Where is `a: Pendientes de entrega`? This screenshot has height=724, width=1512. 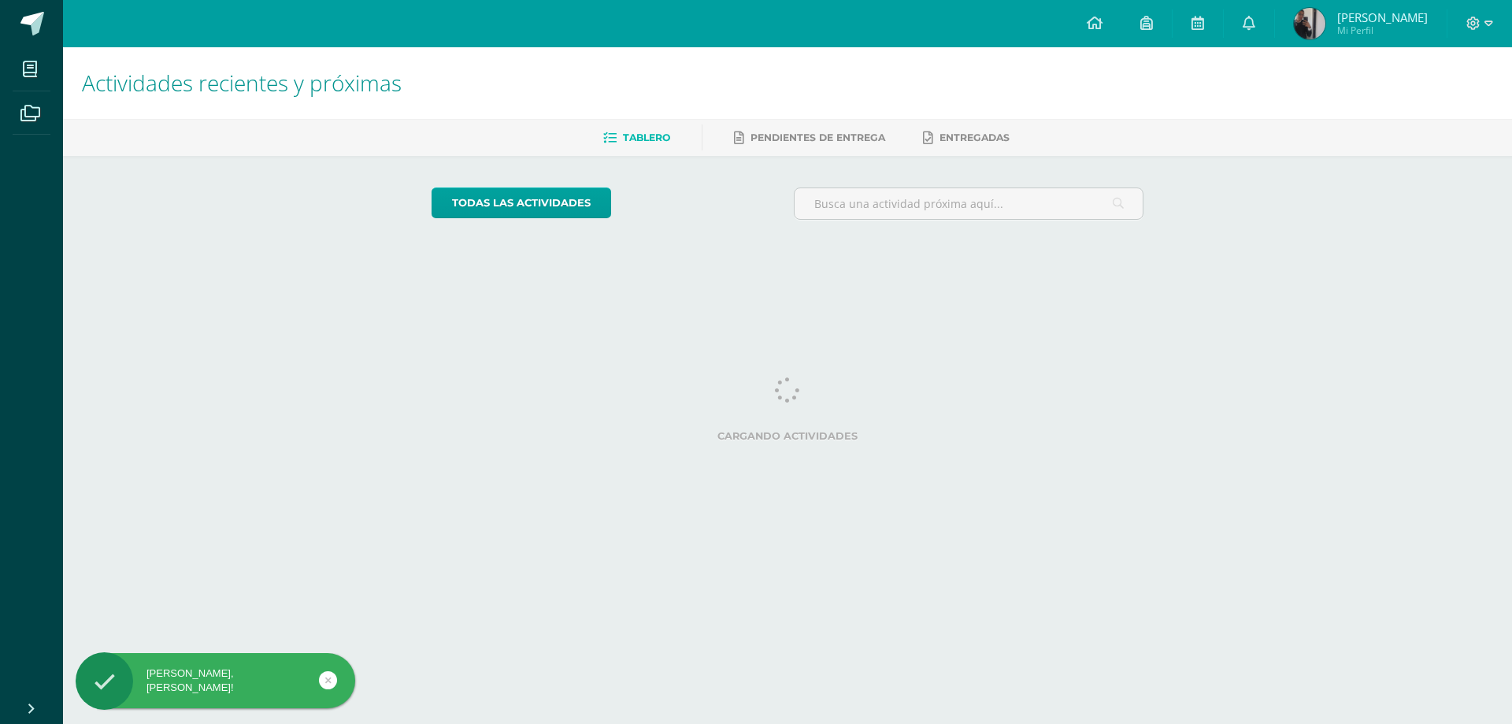 a: Pendientes de entrega is located at coordinates (810, 138).